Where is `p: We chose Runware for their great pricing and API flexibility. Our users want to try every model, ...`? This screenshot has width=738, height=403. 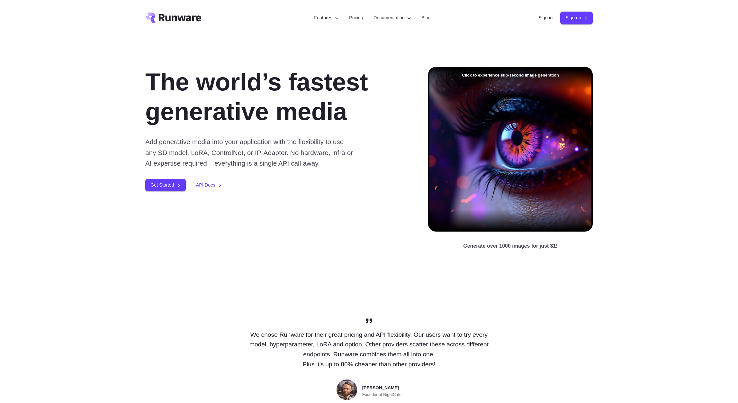 p: We chose Runware for their great pricing and API flexibility. Our users want to try every model, ... is located at coordinates (369, 350).